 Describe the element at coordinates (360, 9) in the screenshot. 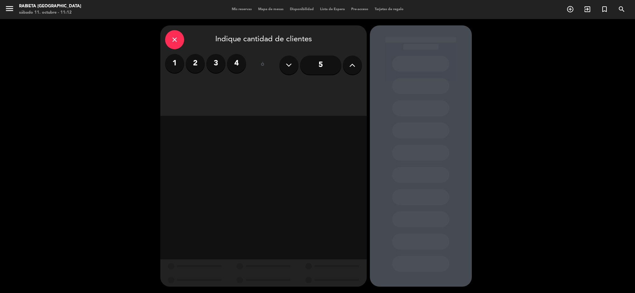

I see `span: Pre-acceso` at that location.